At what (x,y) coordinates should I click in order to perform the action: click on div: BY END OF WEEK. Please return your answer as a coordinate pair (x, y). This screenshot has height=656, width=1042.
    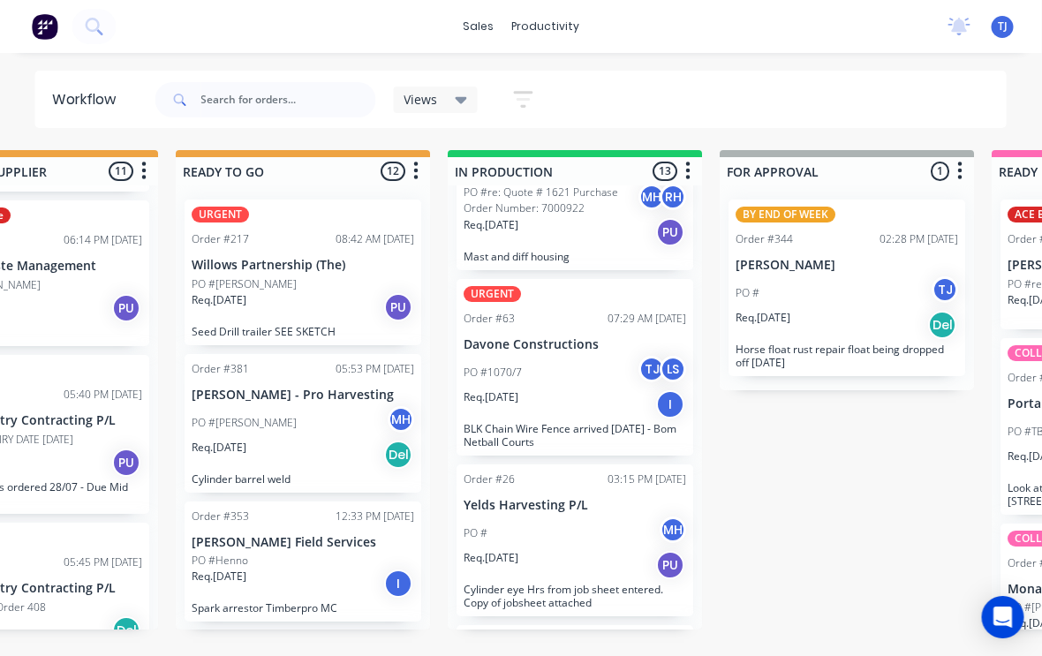
    Looking at the image, I should click on (786, 214).